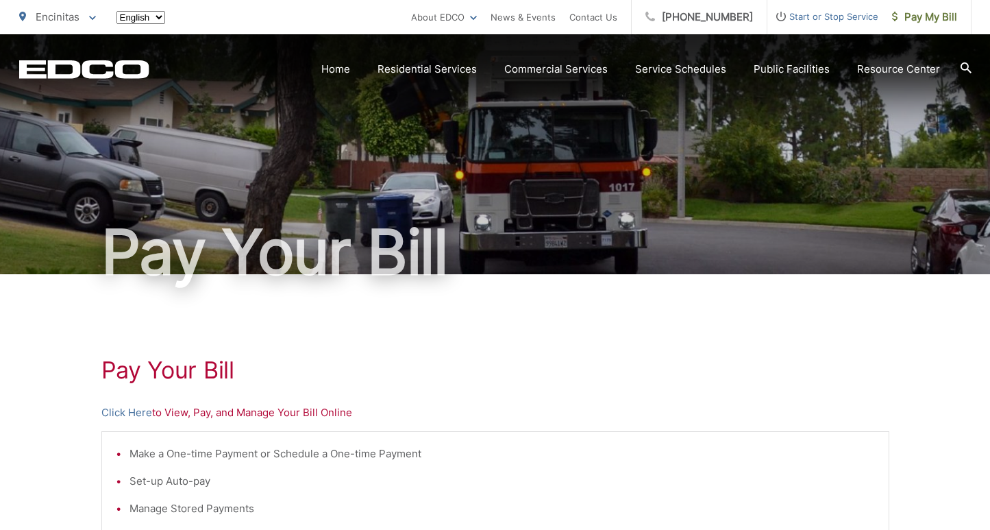 The width and height of the screenshot is (990, 530). I want to click on a: Residential Services, so click(427, 69).